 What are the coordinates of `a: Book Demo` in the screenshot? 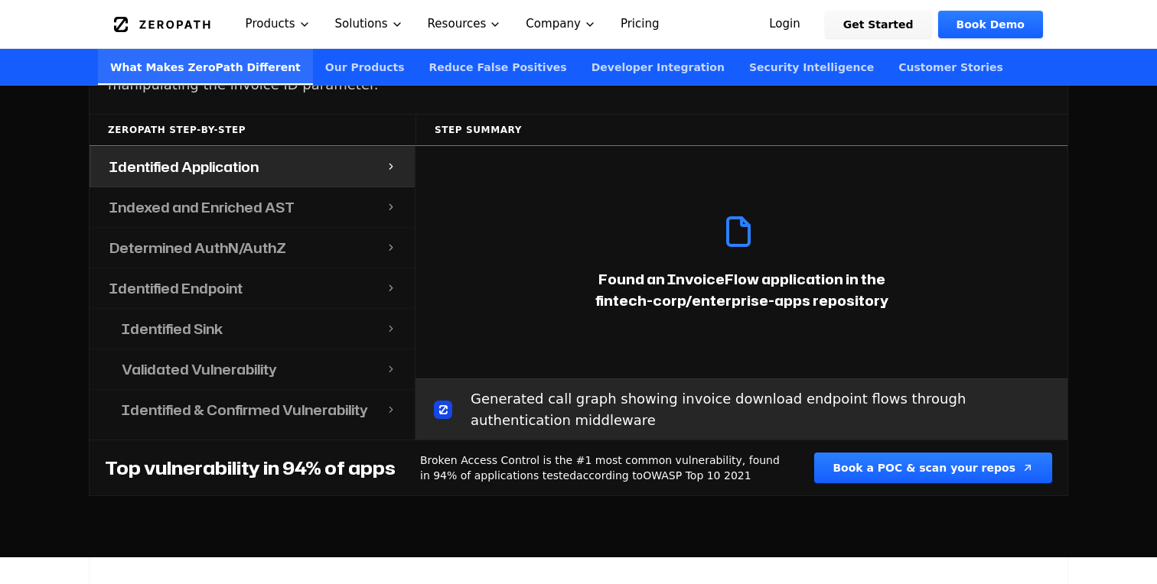 It's located at (990, 24).